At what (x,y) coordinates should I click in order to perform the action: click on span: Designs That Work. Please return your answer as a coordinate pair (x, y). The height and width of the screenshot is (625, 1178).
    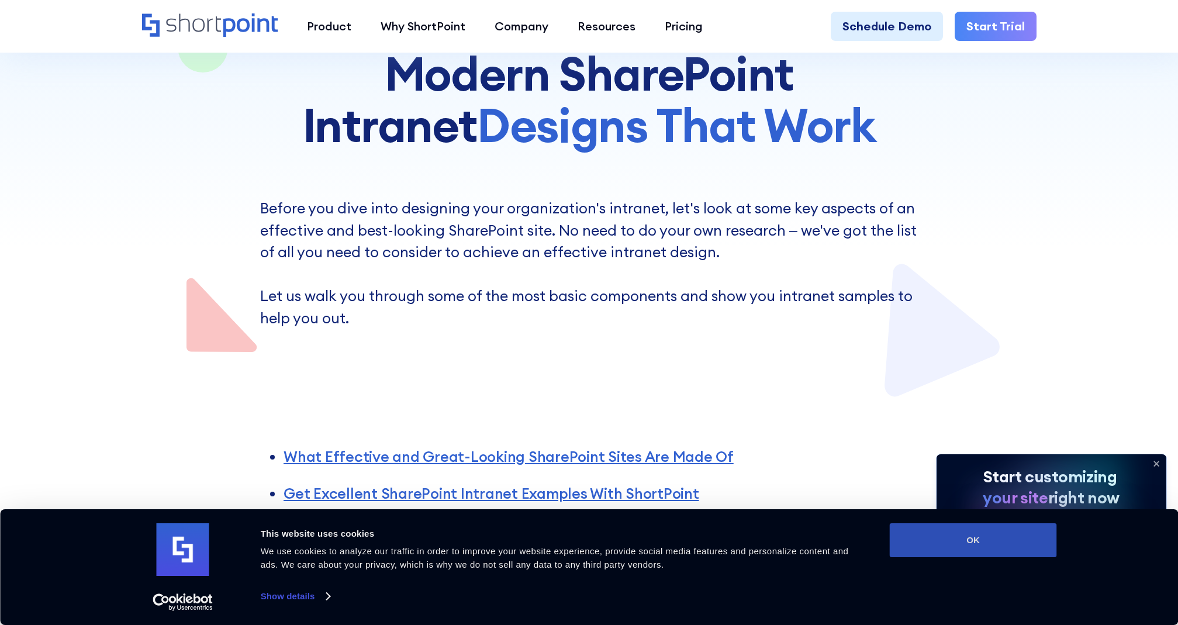
    Looking at the image, I should click on (676, 125).